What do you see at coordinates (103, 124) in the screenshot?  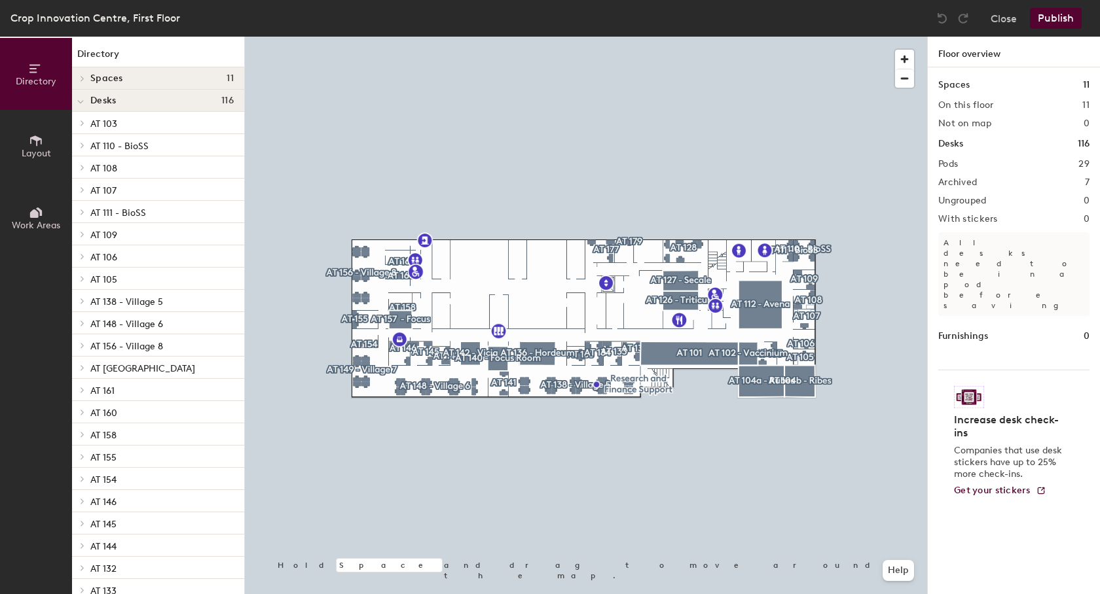 I see `span: AT 103` at bounding box center [103, 124].